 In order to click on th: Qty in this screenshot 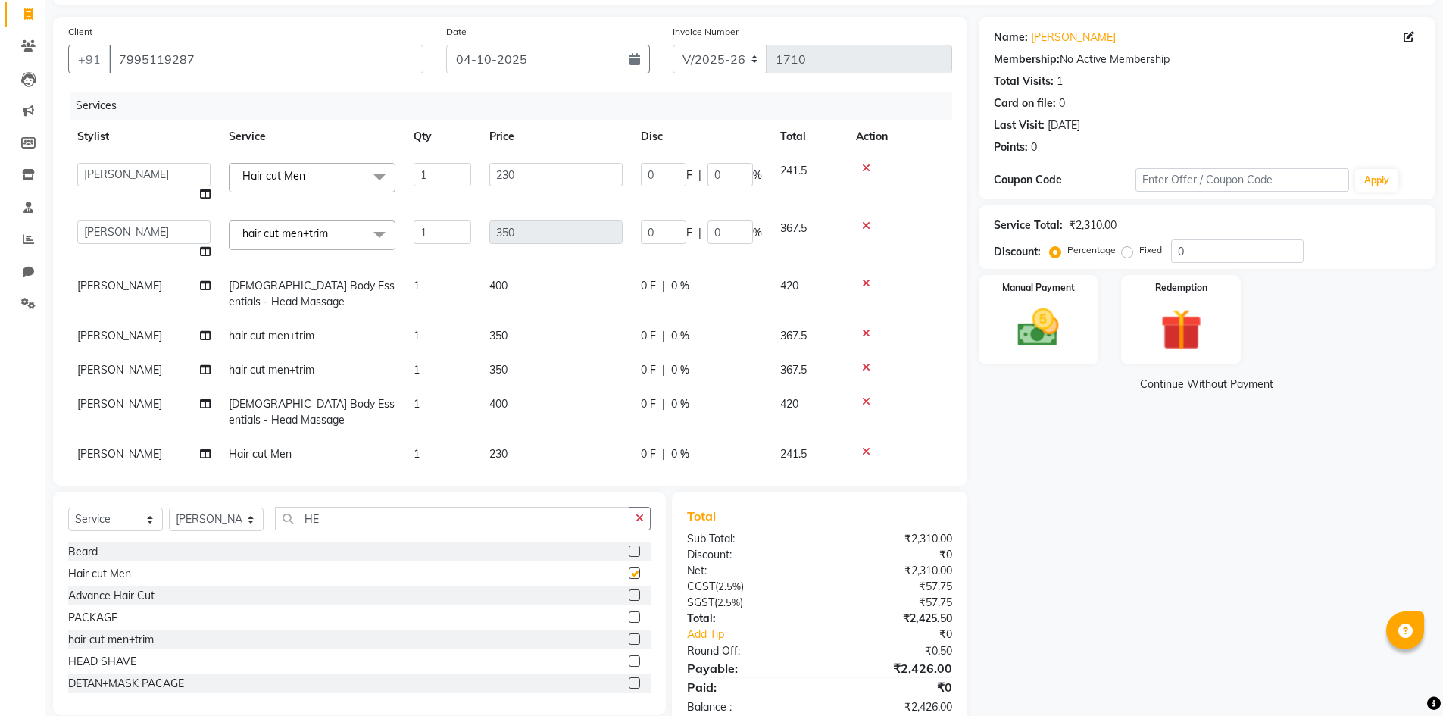, I will do `click(442, 136)`.